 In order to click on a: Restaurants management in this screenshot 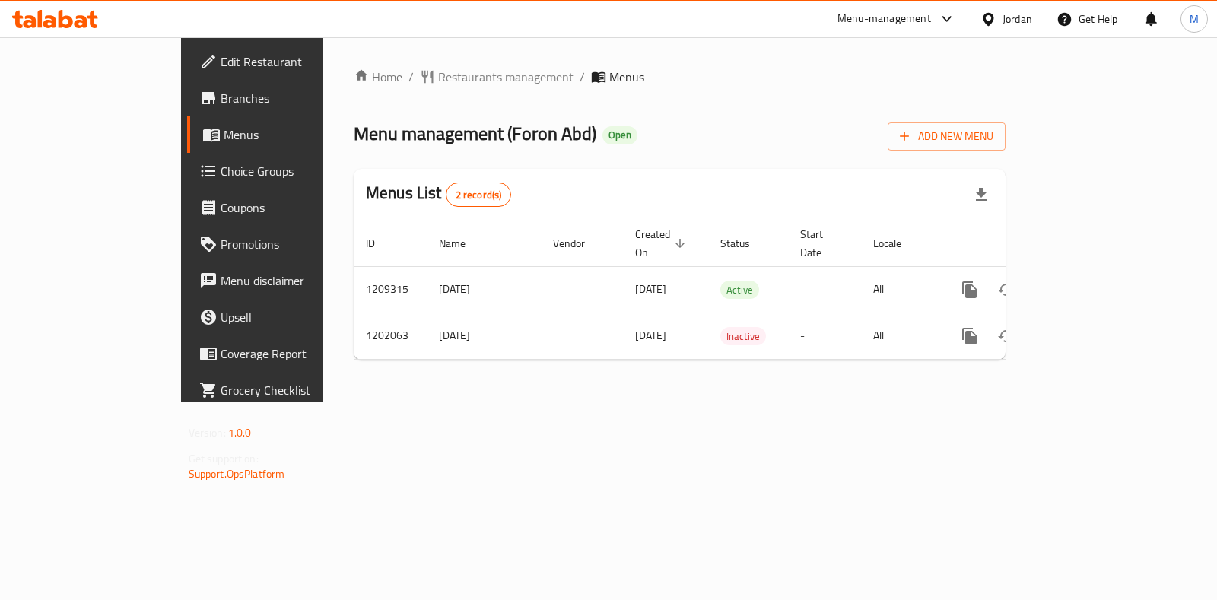, I will do `click(497, 77)`.